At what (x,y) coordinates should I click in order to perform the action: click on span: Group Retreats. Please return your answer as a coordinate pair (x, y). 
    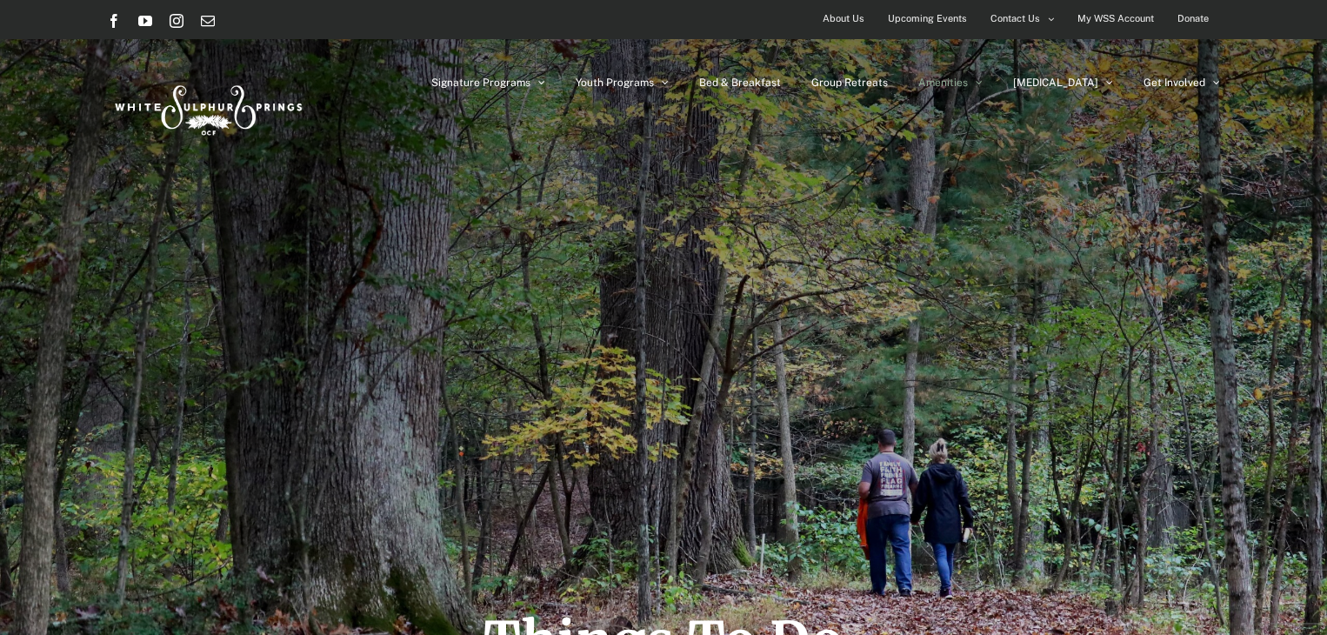
    Looking at the image, I should click on (850, 83).